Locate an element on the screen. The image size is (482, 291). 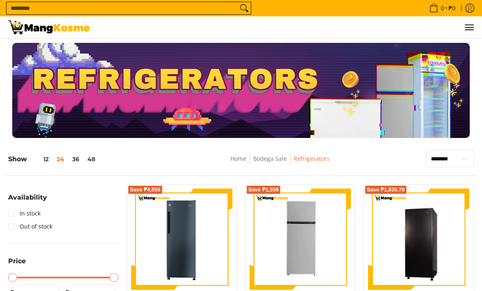
button: Menu is located at coordinates (469, 27).